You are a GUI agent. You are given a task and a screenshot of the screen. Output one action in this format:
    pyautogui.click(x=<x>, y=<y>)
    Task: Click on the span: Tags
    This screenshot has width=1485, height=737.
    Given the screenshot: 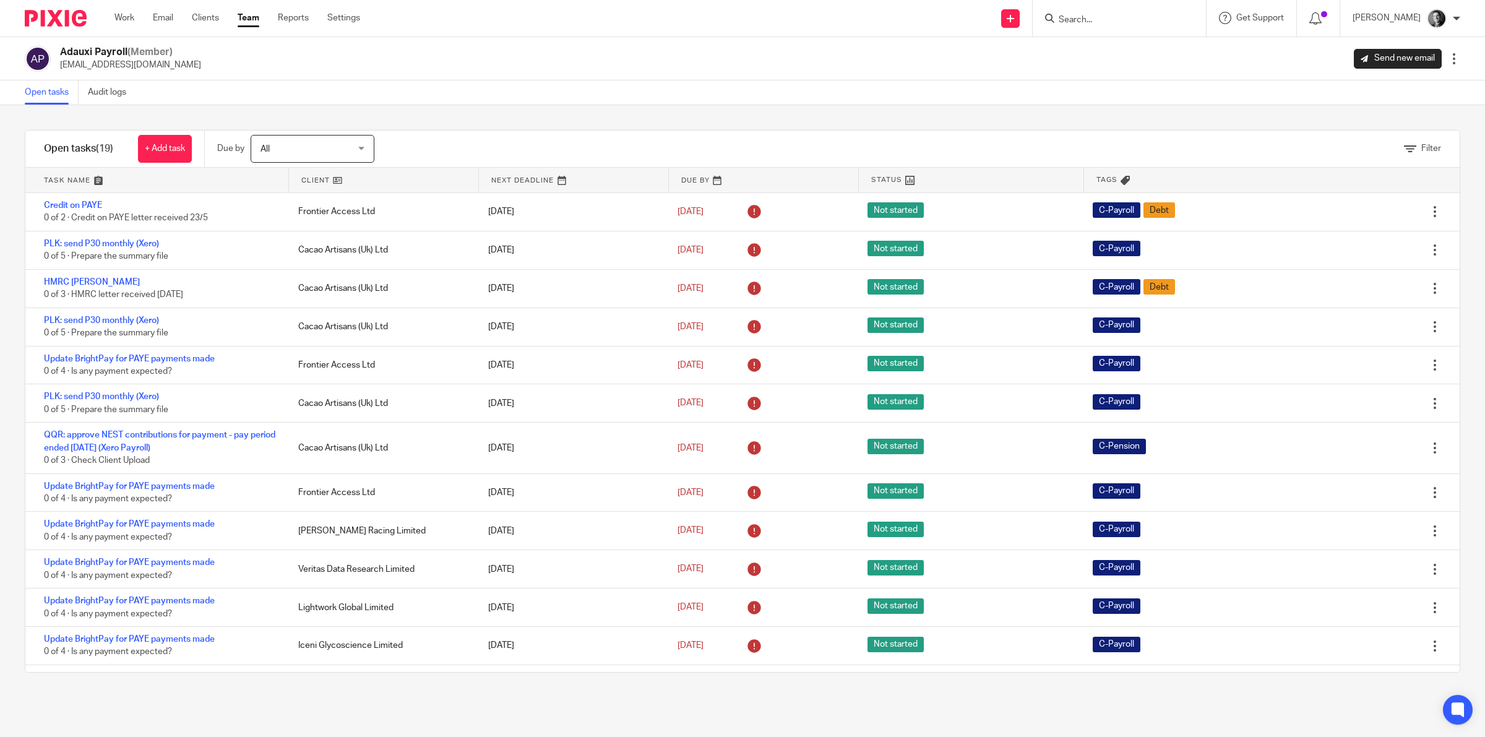 What is the action you would take?
    pyautogui.click(x=1107, y=179)
    